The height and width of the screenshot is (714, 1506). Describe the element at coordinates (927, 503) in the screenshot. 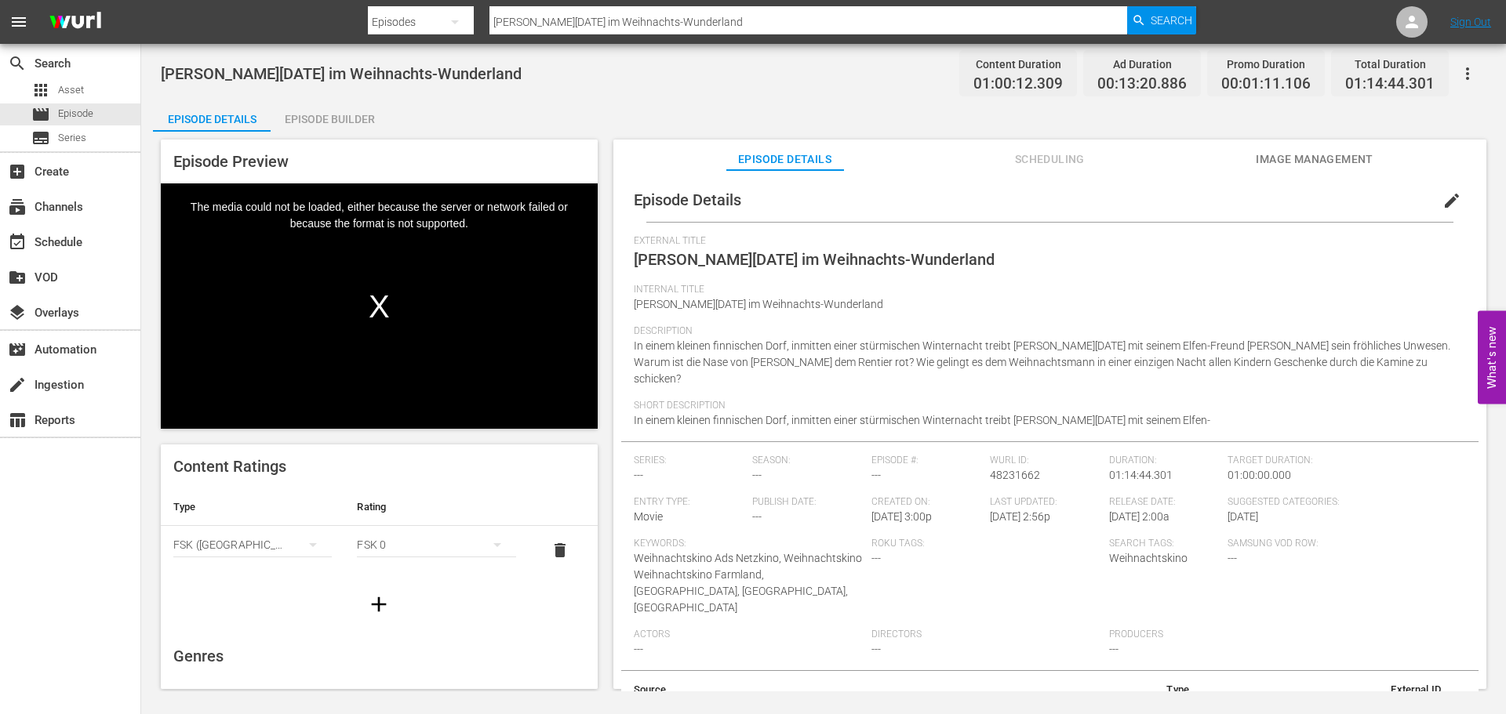

I see `span: Created On:` at that location.